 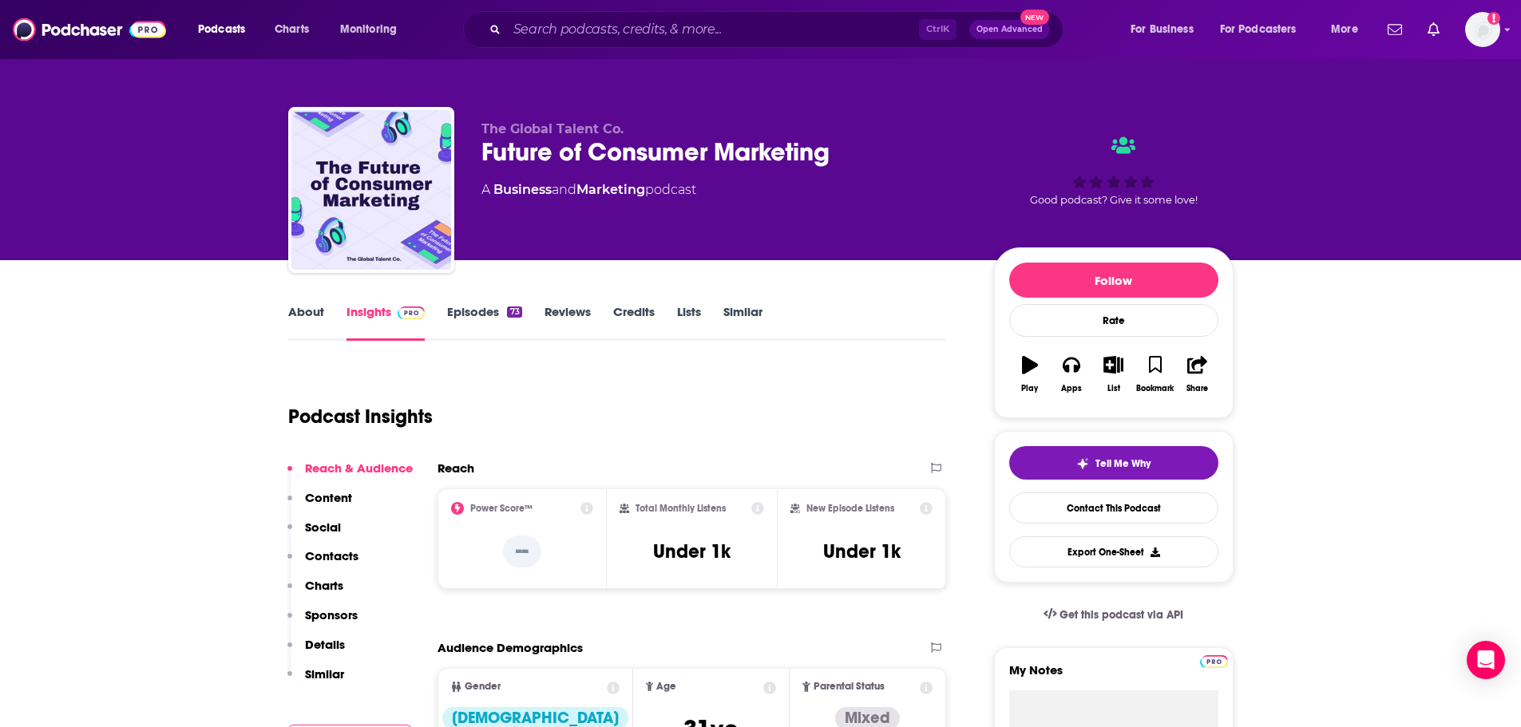 What do you see at coordinates (1114, 508) in the screenshot?
I see `a: Contact This Podcast` at bounding box center [1114, 508].